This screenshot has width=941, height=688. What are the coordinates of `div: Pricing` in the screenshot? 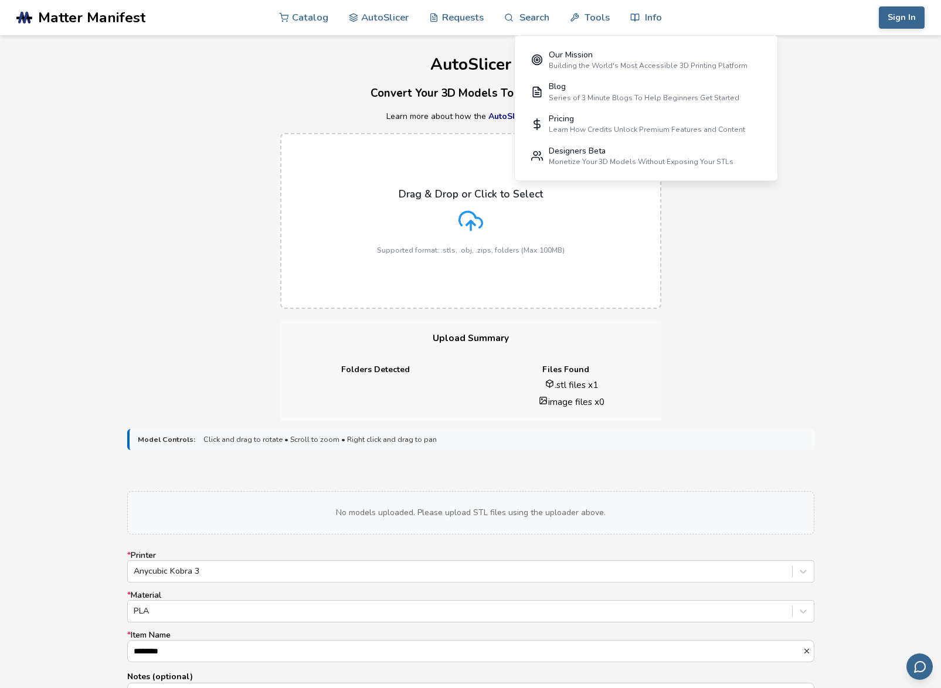 It's located at (647, 119).